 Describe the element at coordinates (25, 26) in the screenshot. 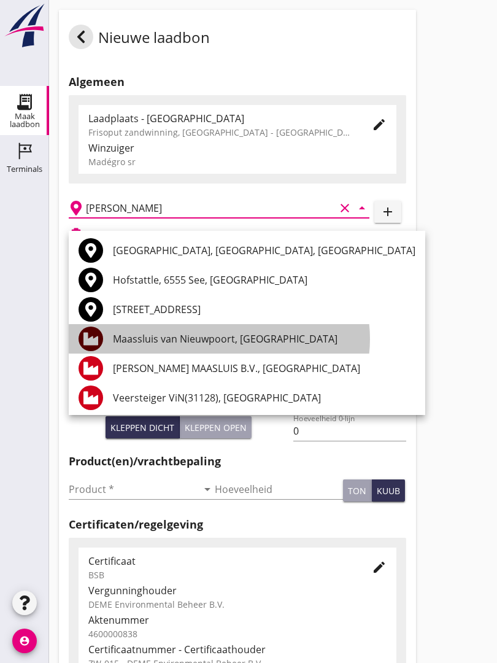

I see `img: logo-small.a267ee39.svg` at that location.